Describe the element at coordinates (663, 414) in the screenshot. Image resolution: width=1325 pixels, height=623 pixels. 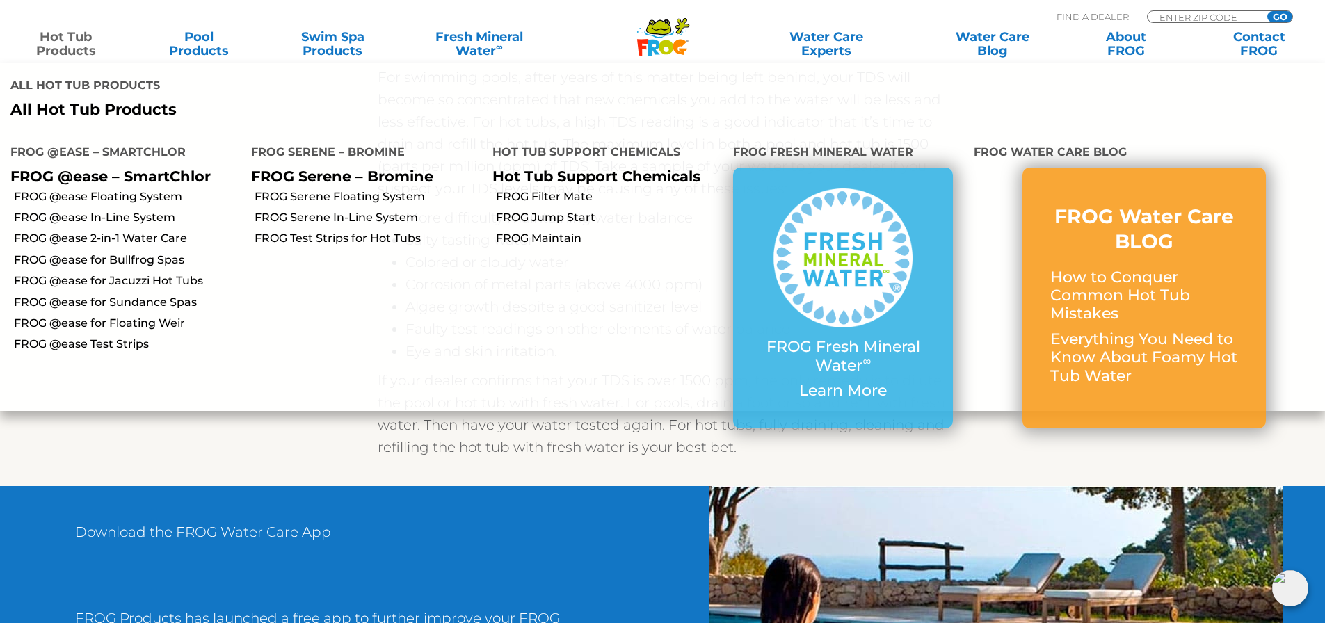
I see `p: If your dealer confirms that your TDS is over 1500 ppm, the only remedy is to dilute the pool or ...` at that location.